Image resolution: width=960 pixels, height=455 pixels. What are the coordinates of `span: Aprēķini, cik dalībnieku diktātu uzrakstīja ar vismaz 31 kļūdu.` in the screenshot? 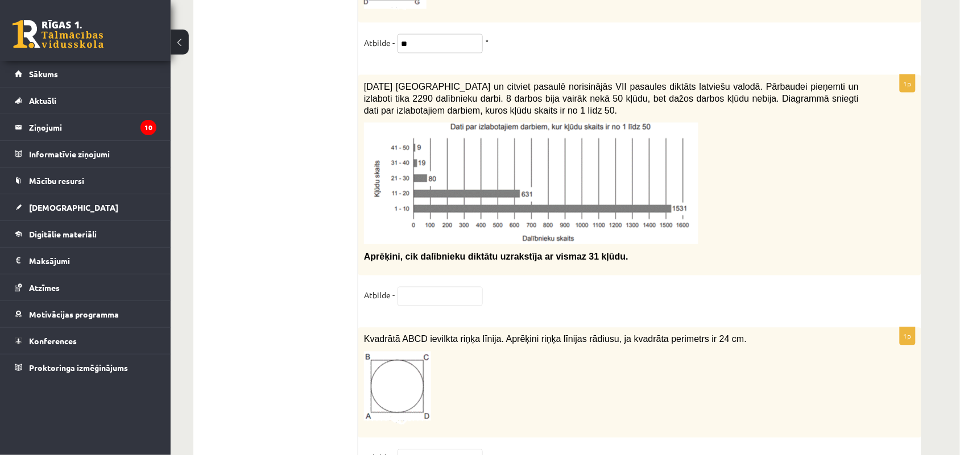 It's located at (496, 257).